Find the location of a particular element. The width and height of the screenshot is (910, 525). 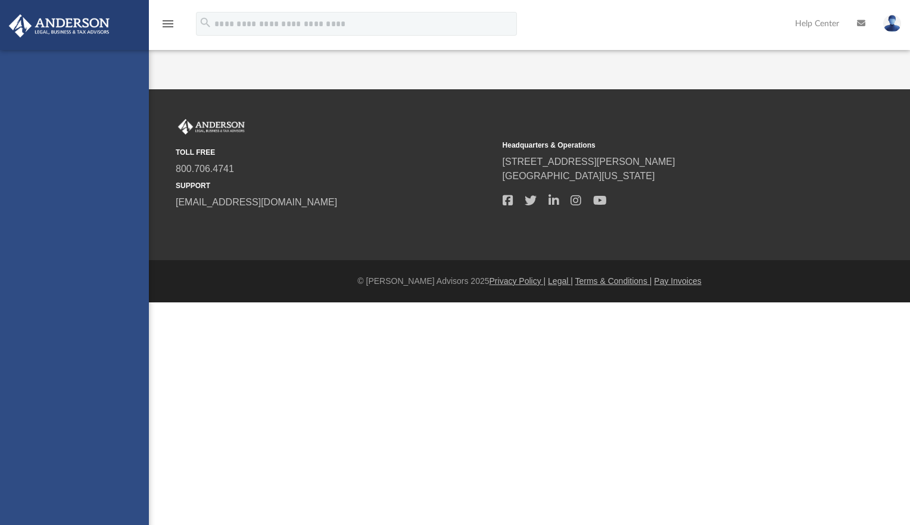

a: Pay Invoices is located at coordinates (677, 281).